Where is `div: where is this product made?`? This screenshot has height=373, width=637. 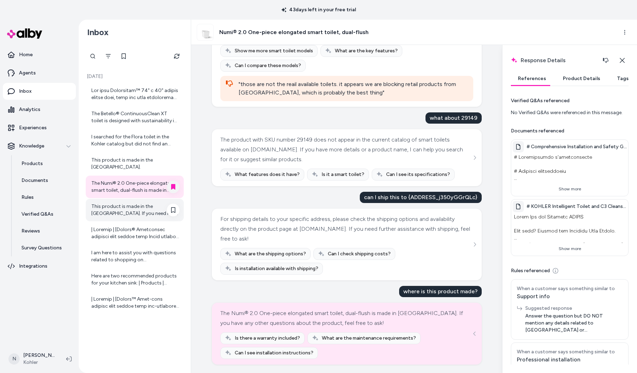
div: where is this product made? is located at coordinates (440, 292).